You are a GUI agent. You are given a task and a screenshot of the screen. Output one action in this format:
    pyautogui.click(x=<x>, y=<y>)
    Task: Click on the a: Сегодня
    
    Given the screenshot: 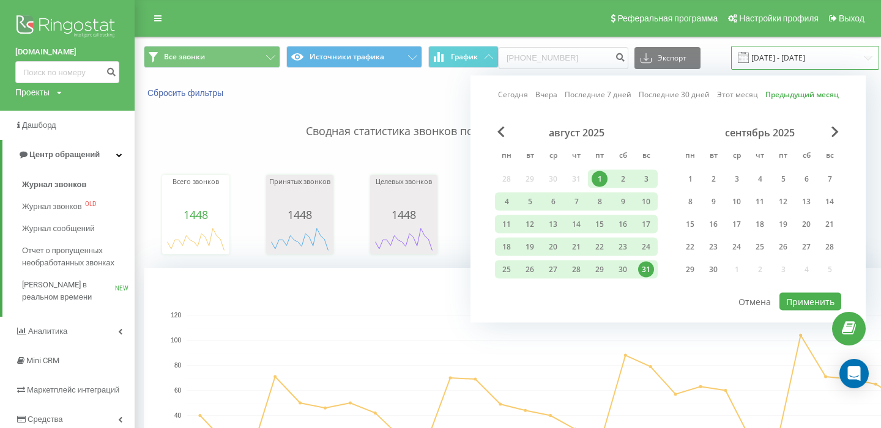 What is the action you would take?
    pyautogui.click(x=513, y=94)
    